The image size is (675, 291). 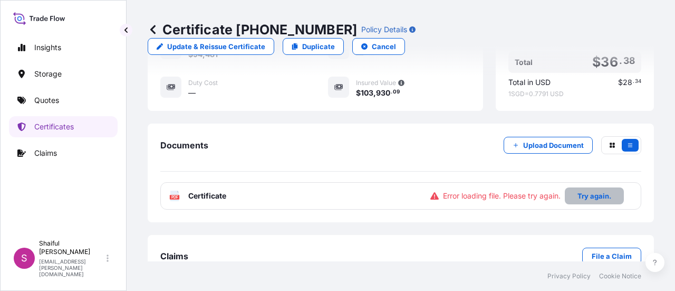 What do you see at coordinates (396, 92) in the screenshot?
I see `span: 09` at bounding box center [396, 92].